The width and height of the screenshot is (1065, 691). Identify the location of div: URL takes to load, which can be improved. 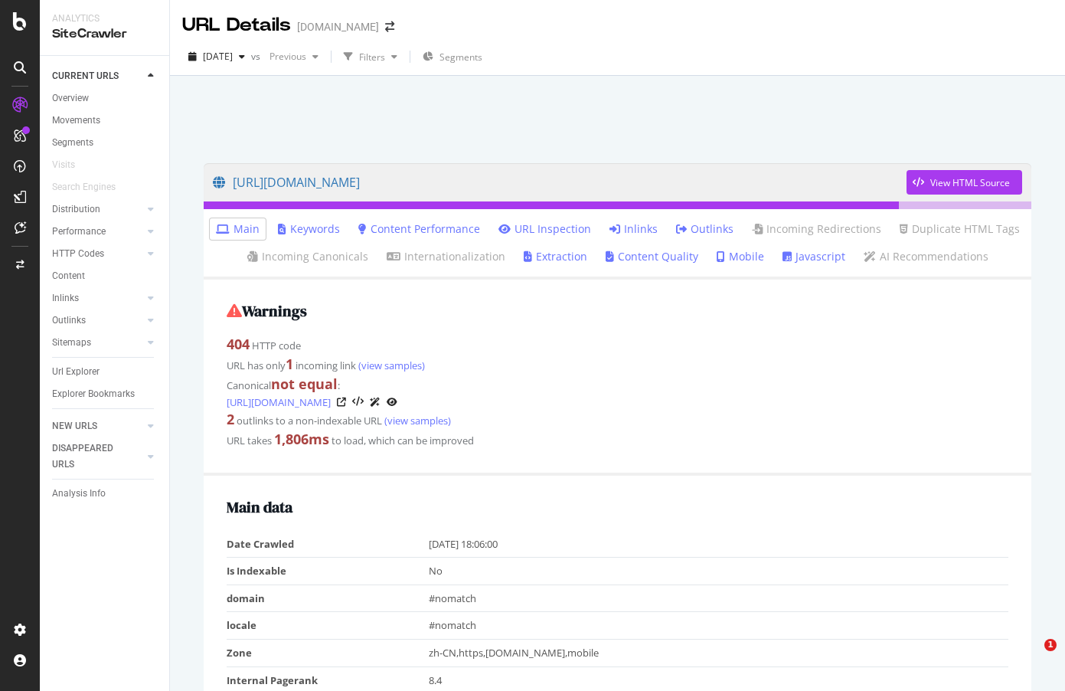
(617, 439).